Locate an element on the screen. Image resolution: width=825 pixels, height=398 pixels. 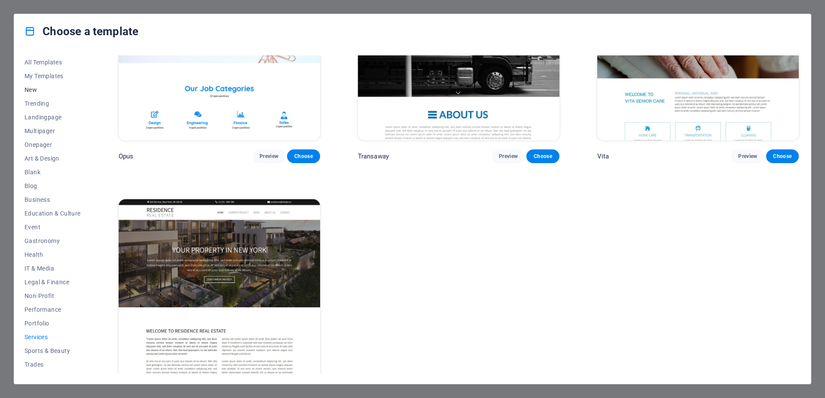
img: Residence is located at coordinates (219, 292).